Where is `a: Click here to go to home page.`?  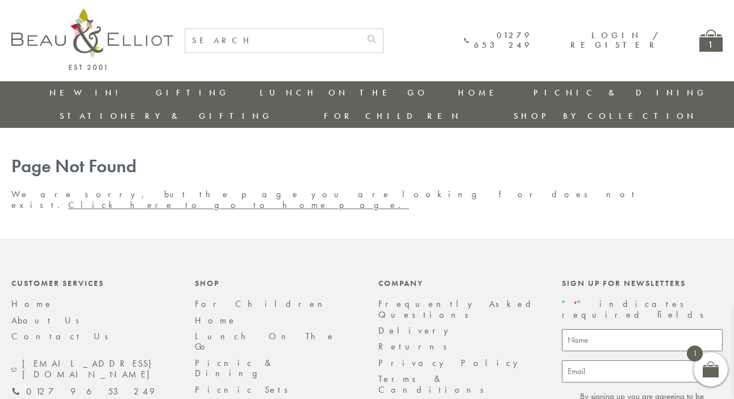
a: Click here to go to home page. is located at coordinates (239, 204).